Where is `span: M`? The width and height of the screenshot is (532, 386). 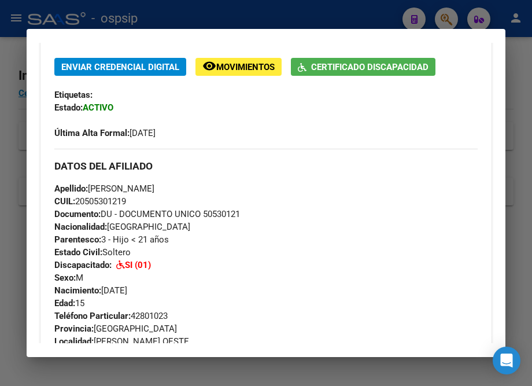
span: M is located at coordinates (69, 278).